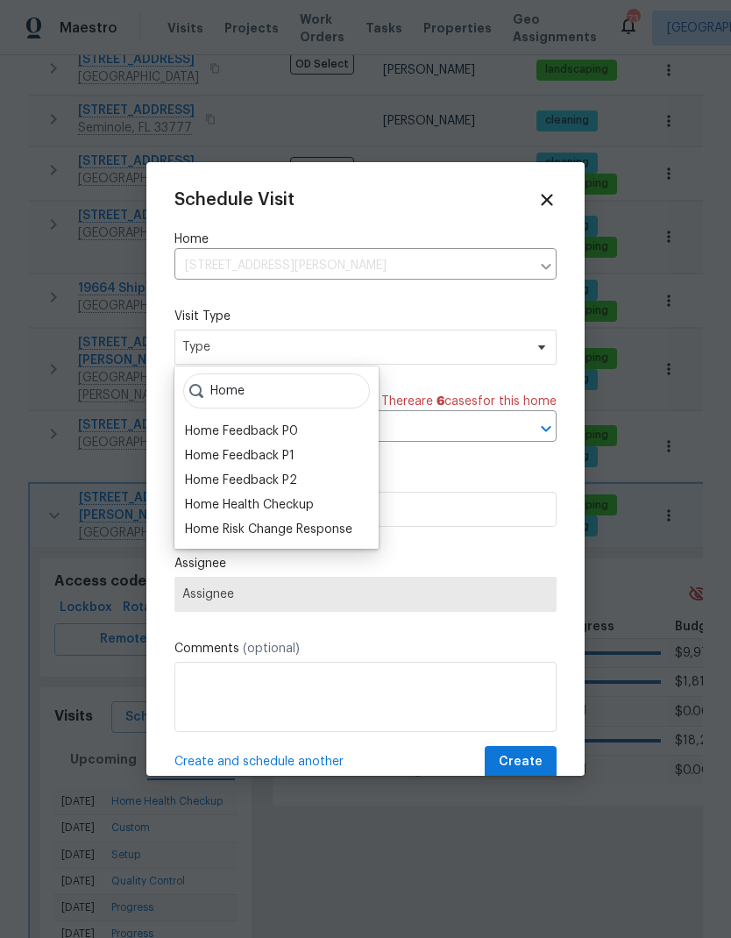  What do you see at coordinates (352, 347) in the screenshot?
I see `span: Type` at bounding box center [352, 347].